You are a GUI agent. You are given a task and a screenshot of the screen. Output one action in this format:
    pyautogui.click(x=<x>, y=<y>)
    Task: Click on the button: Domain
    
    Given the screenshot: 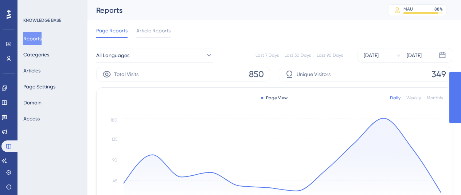 What is the action you would take?
    pyautogui.click(x=32, y=103)
    